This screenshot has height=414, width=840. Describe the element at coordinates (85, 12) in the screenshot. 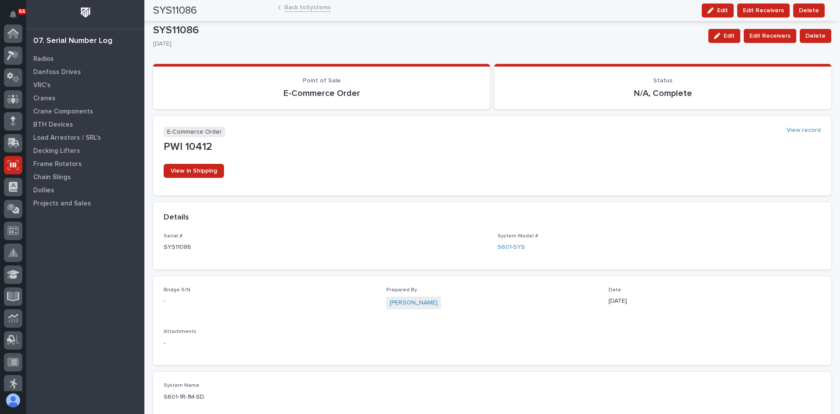

I see `img: Workspace Logo` at that location.